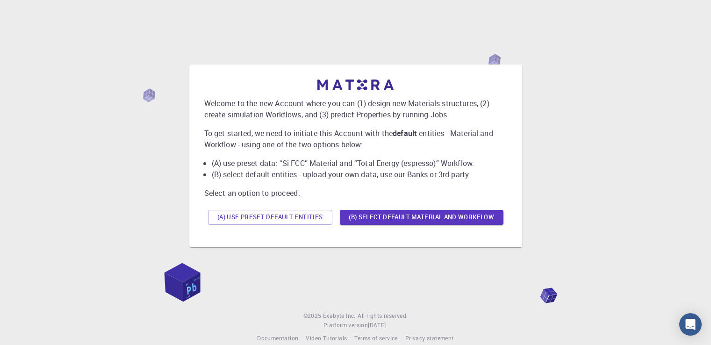  What do you see at coordinates (270, 217) in the screenshot?
I see `button: (A) Use preset default entities` at bounding box center [270, 217].